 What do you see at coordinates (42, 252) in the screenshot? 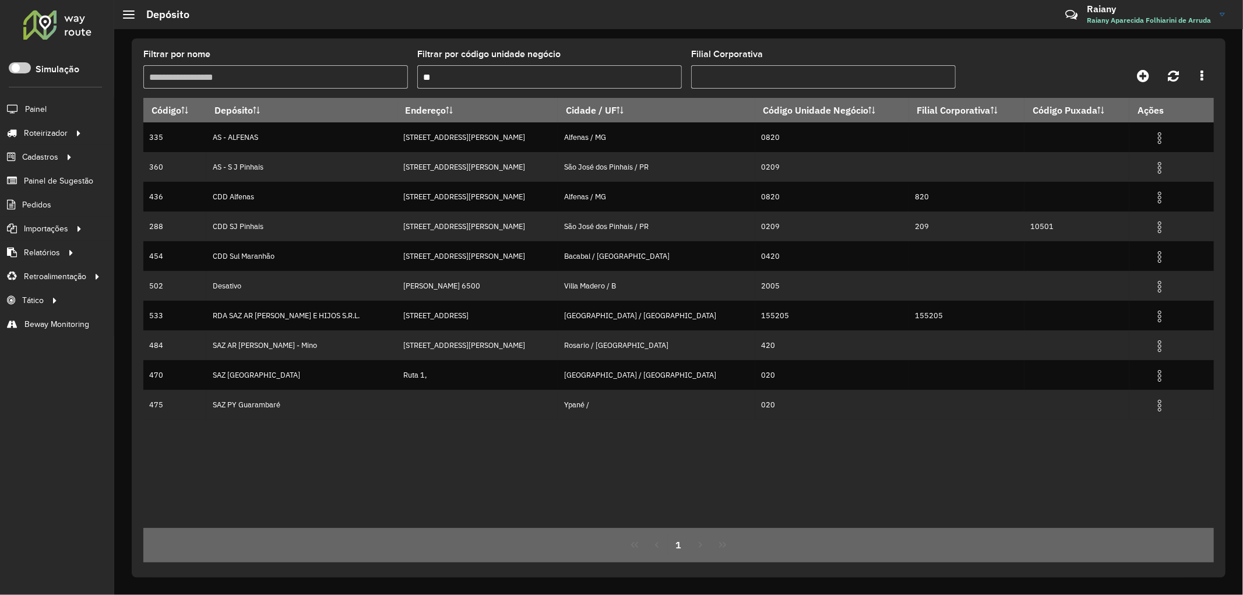
I see `span: Relatórios` at bounding box center [42, 252].